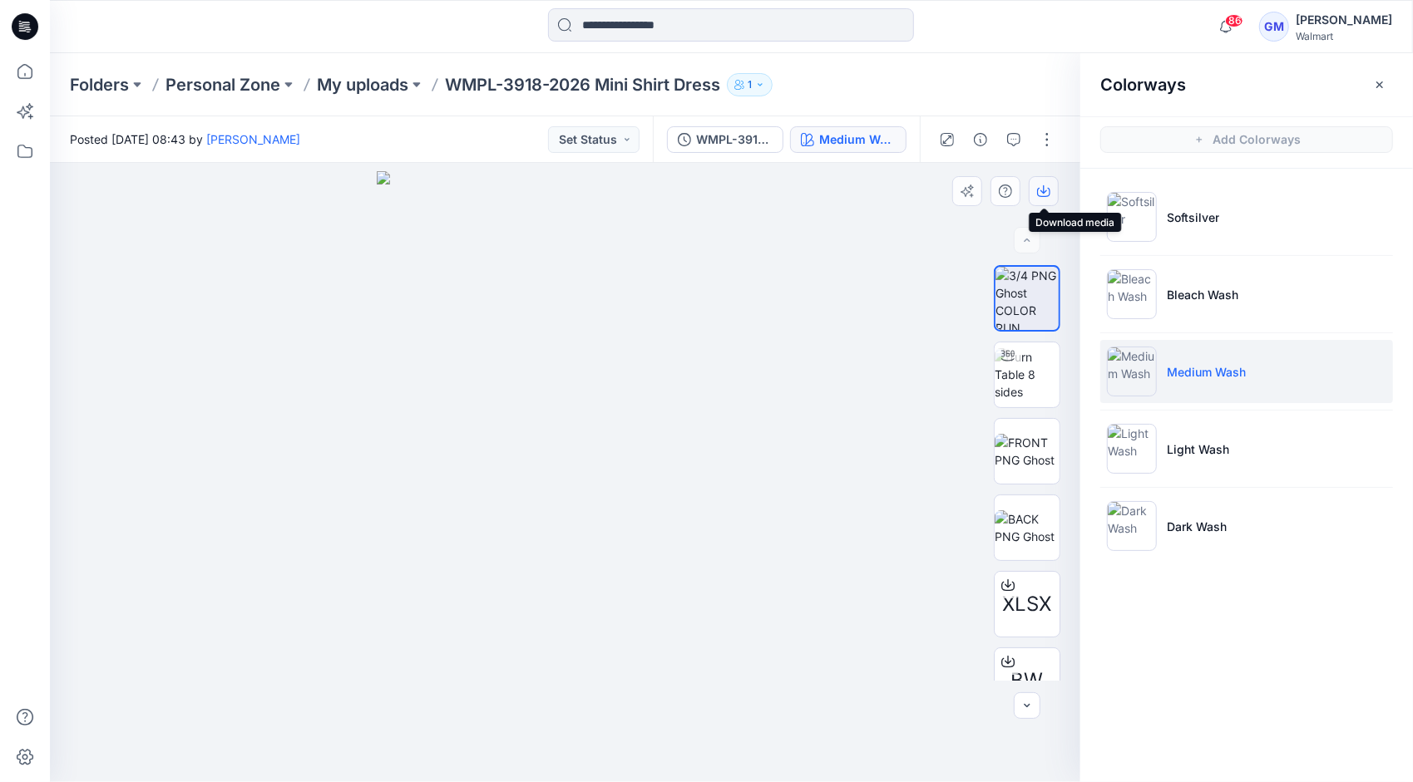 The image size is (1413, 782). Describe the element at coordinates (1234, 21) in the screenshot. I see `span: 86` at that location.